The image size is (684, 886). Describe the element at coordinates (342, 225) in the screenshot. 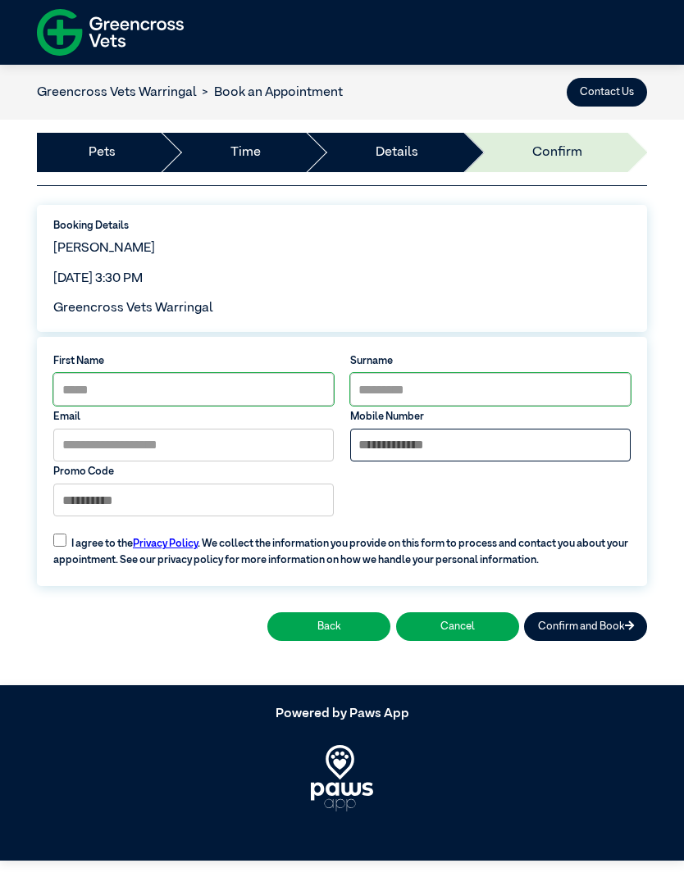

I see `label: Booking Details` at that location.